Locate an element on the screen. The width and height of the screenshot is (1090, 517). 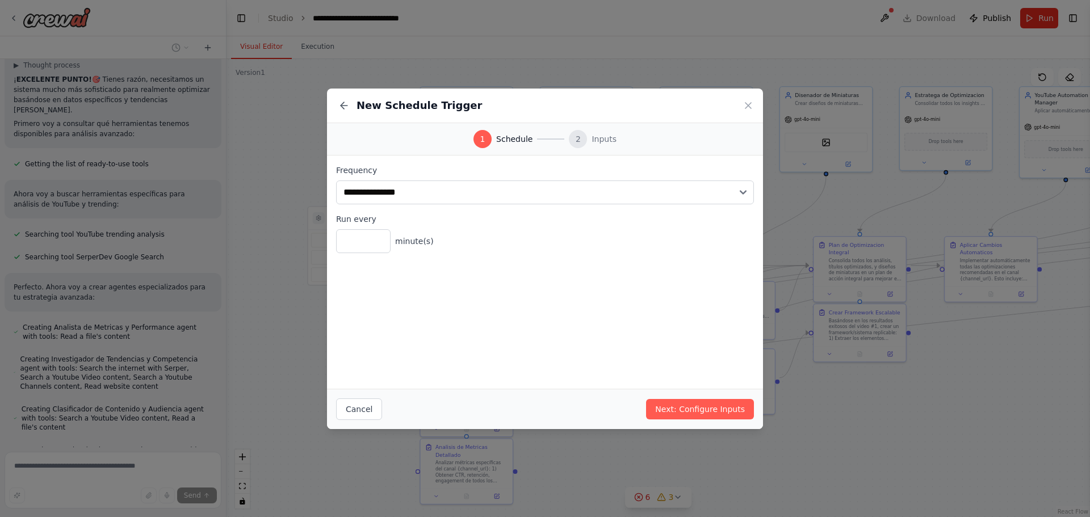
span: Schedule is located at coordinates (514, 139).